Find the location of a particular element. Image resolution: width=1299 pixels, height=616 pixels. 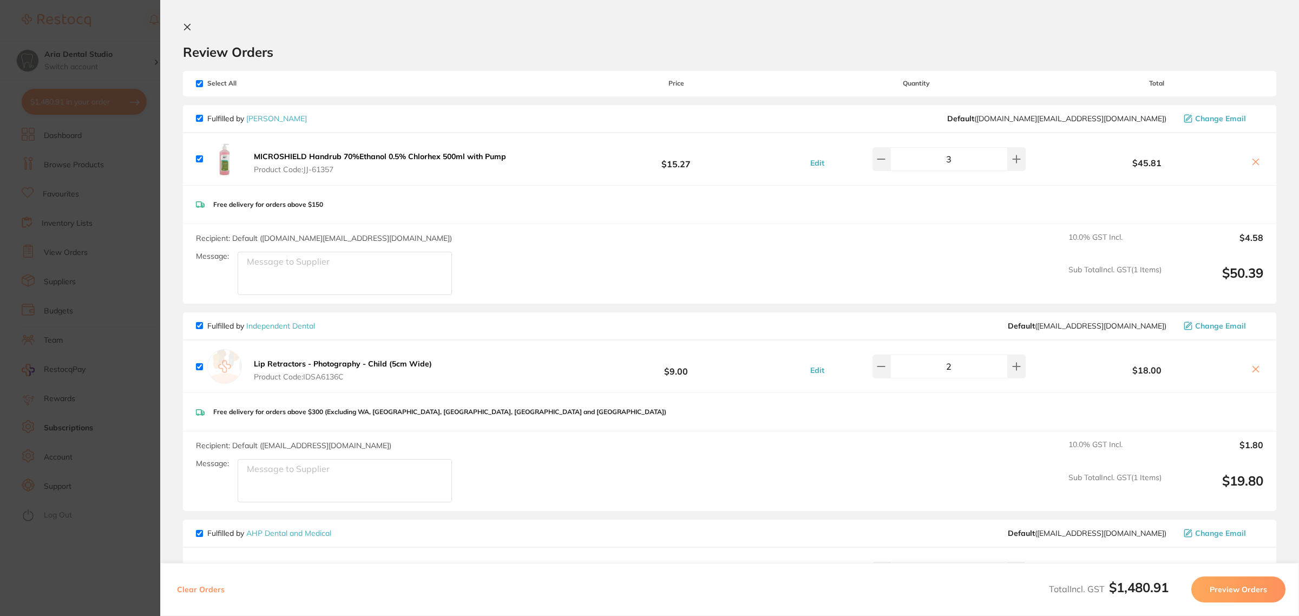

b: $1,480.91 is located at coordinates (1139, 587).